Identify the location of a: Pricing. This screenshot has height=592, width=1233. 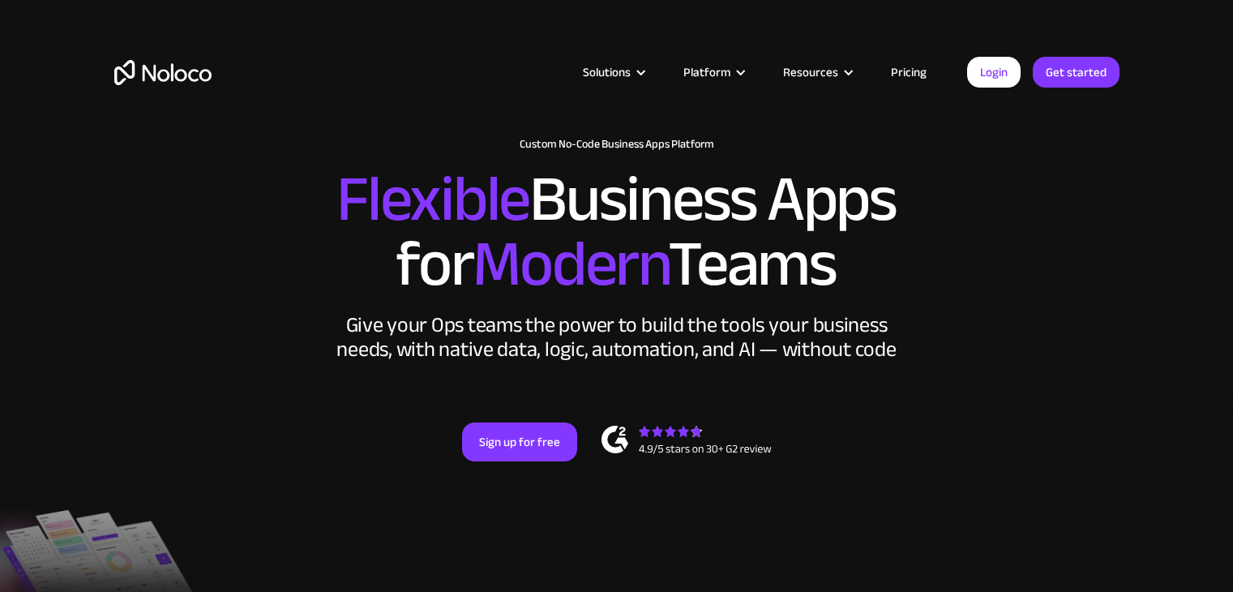
(909, 72).